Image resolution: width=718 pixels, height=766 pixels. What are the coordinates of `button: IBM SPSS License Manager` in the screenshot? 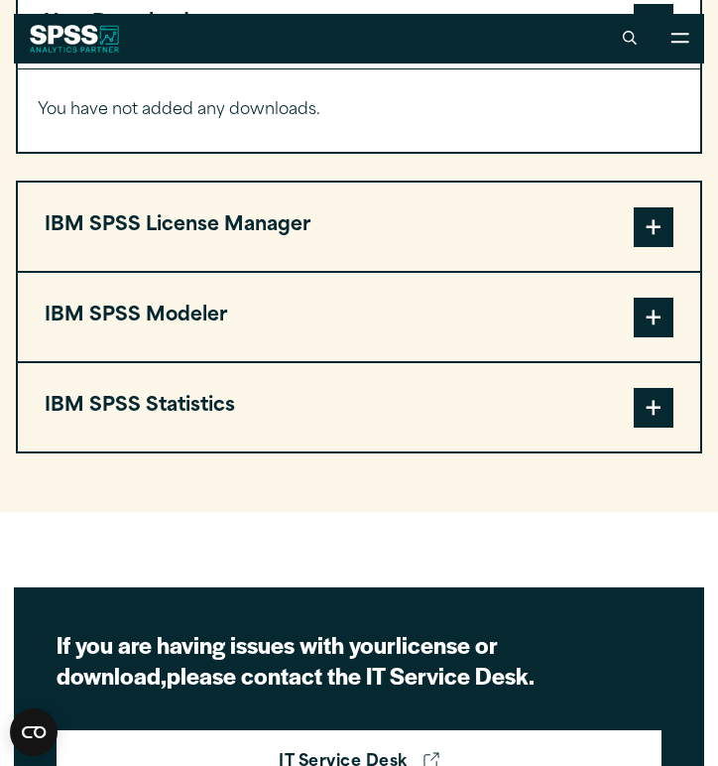 It's located at (359, 226).